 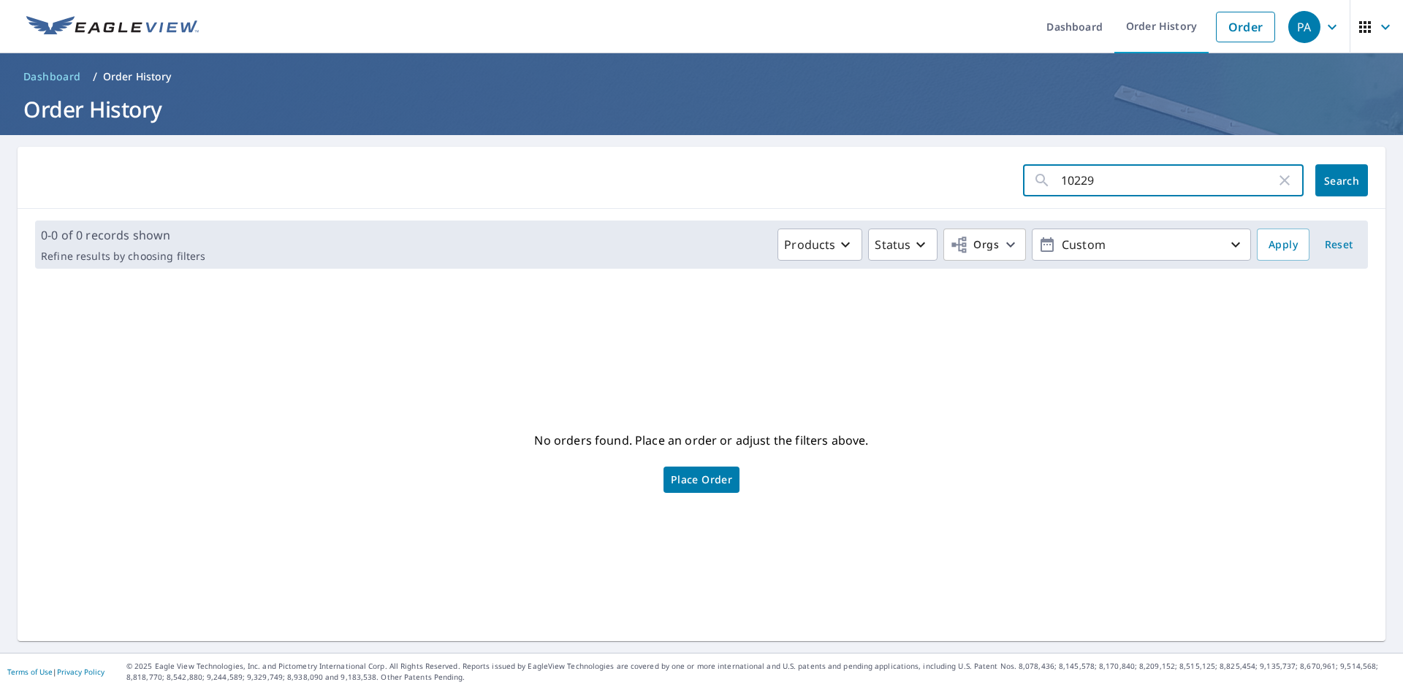 I want to click on p: 0-0 of 0 records shown, so click(x=123, y=235).